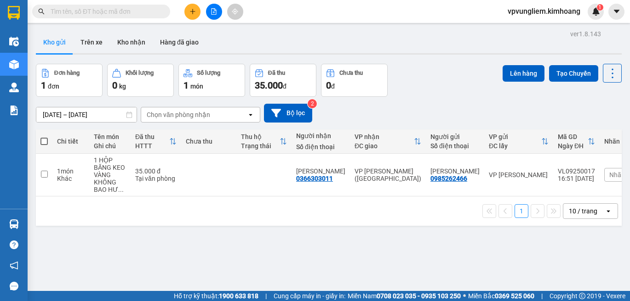 The image size is (630, 301). Describe the element at coordinates (596, 11) in the screenshot. I see `img: icon-new-feature` at that location.